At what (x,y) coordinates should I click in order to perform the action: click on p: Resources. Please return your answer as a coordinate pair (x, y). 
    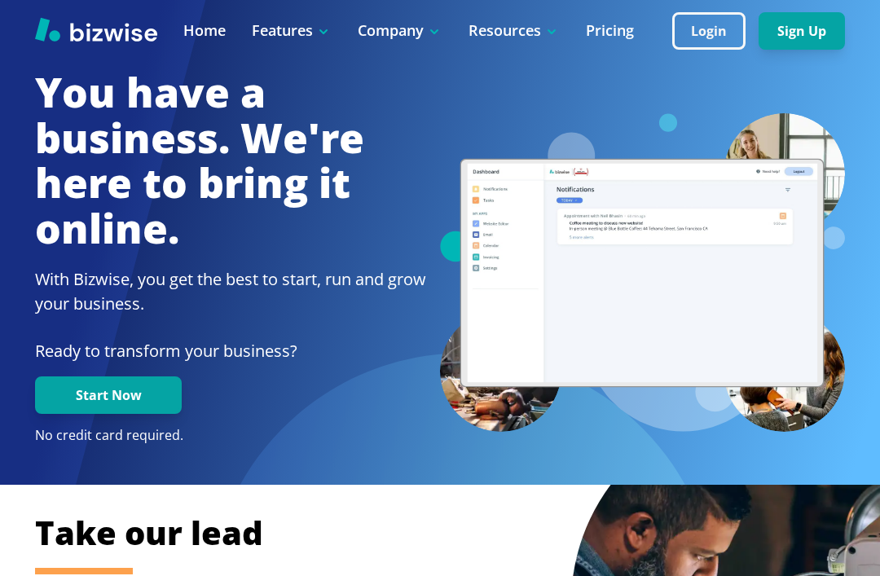
    Looking at the image, I should click on (514, 30).